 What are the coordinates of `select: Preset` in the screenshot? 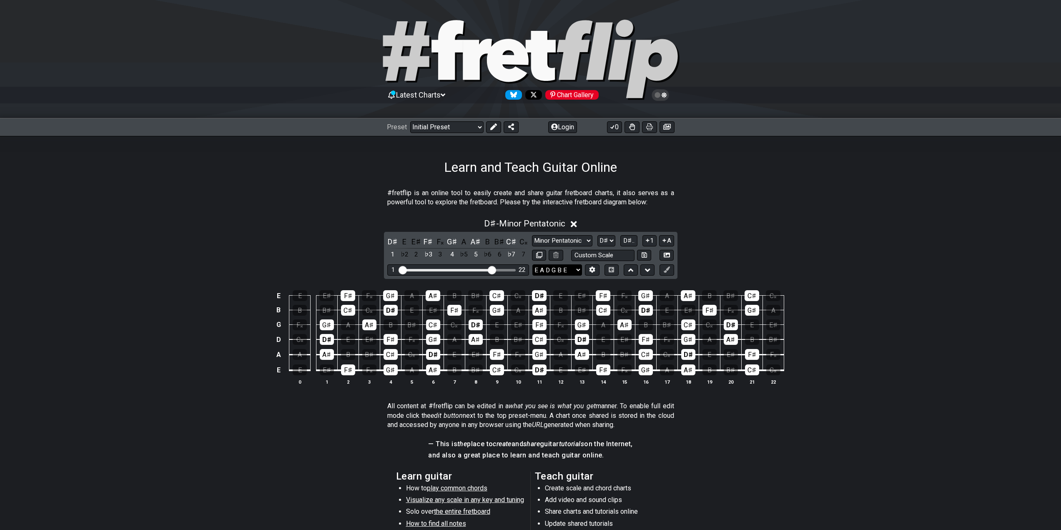 It's located at (447, 127).